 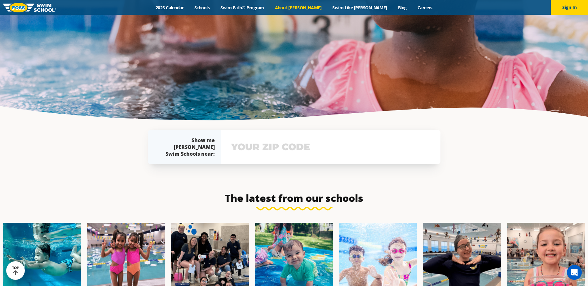 What do you see at coordinates (29, 7) in the screenshot?
I see `img: FOSS Swim School Logo` at bounding box center [29, 7].